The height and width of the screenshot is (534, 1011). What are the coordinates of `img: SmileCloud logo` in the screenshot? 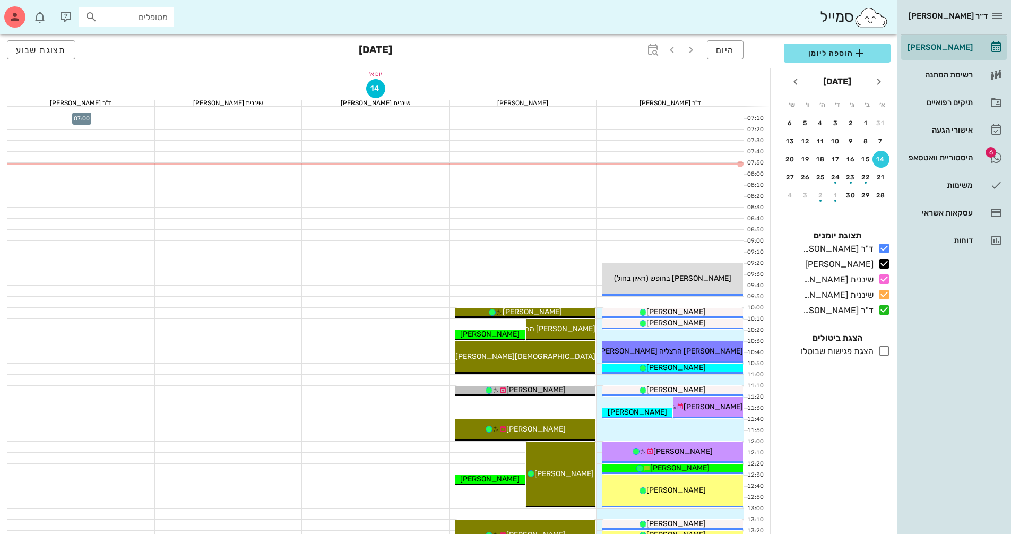 It's located at (871, 18).